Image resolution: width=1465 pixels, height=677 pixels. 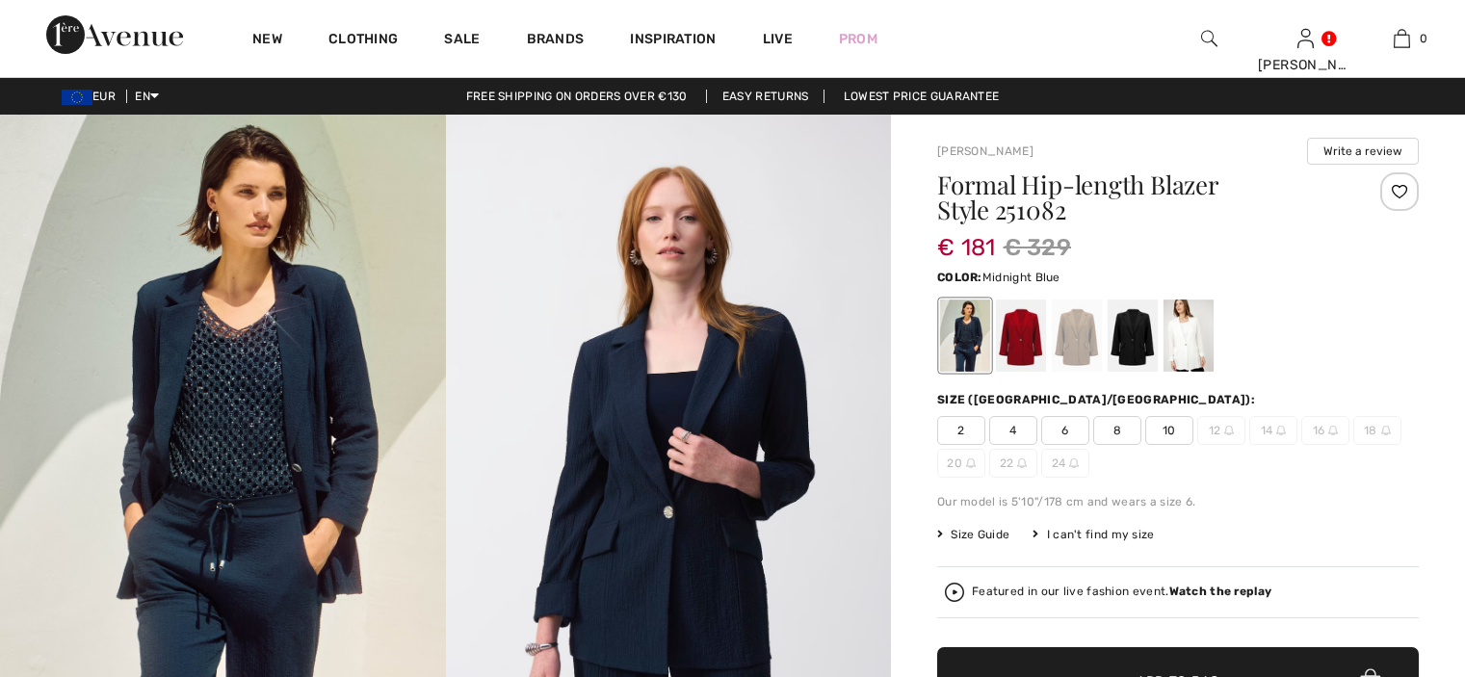 What do you see at coordinates (1013, 463) in the screenshot?
I see `span: 22` at bounding box center [1013, 463].